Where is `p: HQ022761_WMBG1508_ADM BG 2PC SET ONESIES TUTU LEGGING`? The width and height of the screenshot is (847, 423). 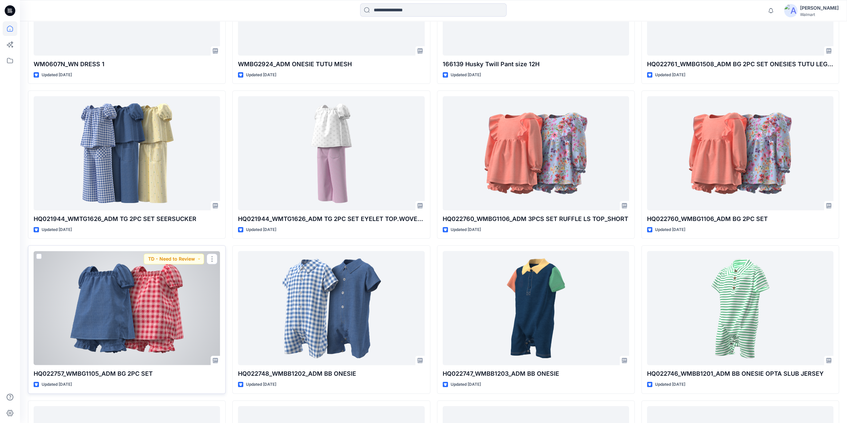 p: HQ022761_WMBG1508_ADM BG 2PC SET ONESIES TUTU LEGGING is located at coordinates (740, 64).